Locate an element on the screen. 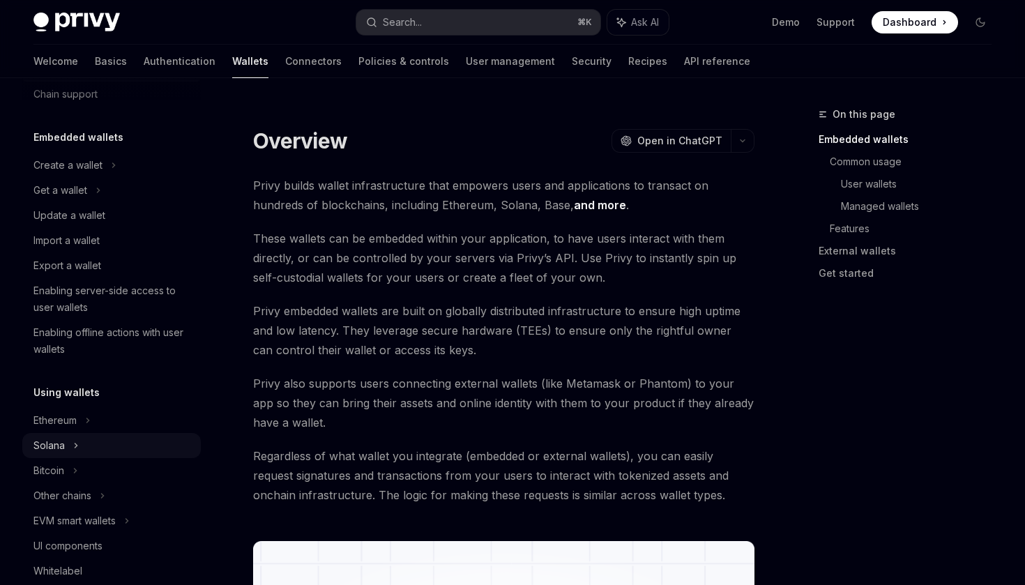 Image resolution: width=1025 pixels, height=585 pixels. a: Policies & controls is located at coordinates (404, 61).